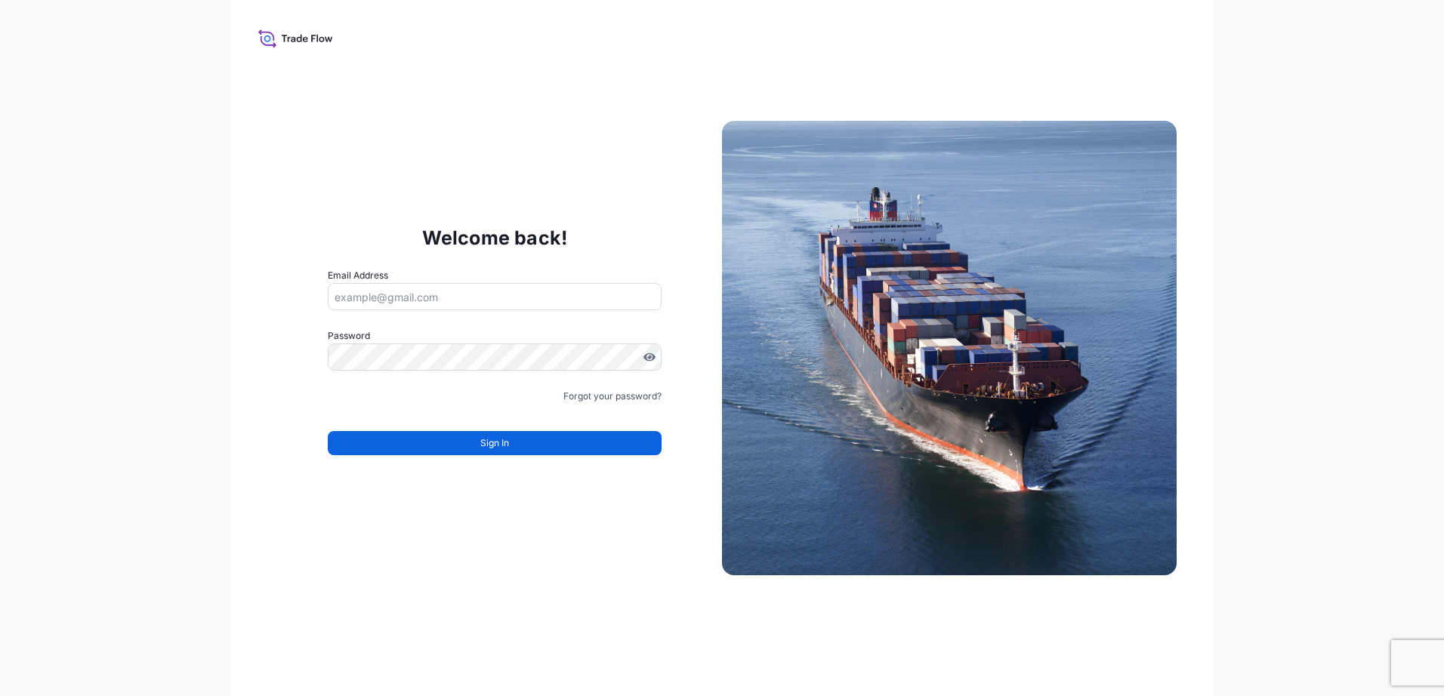 The height and width of the screenshot is (696, 1444). What do you see at coordinates (495, 443) in the screenshot?
I see `span: Sign In` at bounding box center [495, 443].